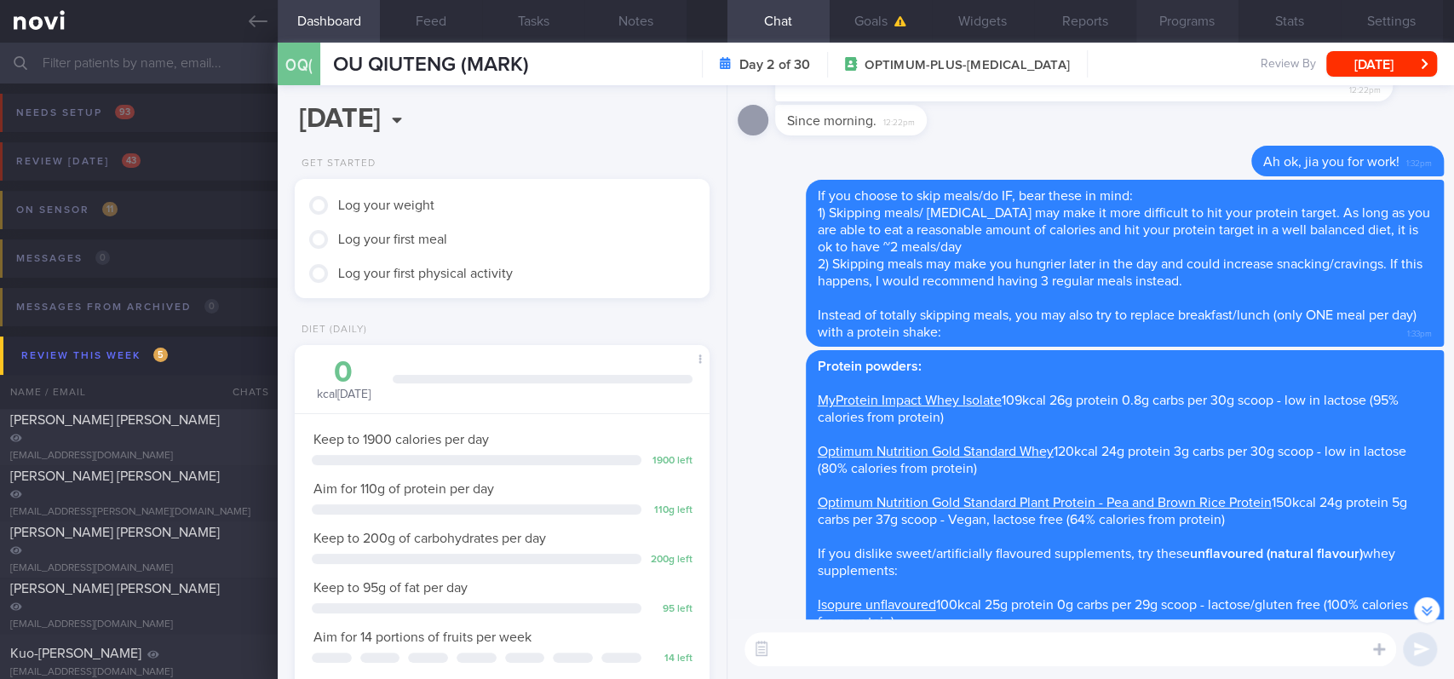  Describe the element at coordinates (401, 440) in the screenshot. I see `span: Keep to 1900 calories per day` at that location.